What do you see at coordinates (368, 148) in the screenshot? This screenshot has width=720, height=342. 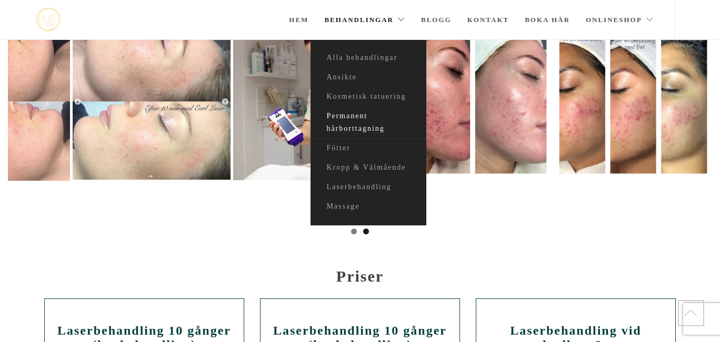 I see `a: Fötter` at bounding box center [368, 148].